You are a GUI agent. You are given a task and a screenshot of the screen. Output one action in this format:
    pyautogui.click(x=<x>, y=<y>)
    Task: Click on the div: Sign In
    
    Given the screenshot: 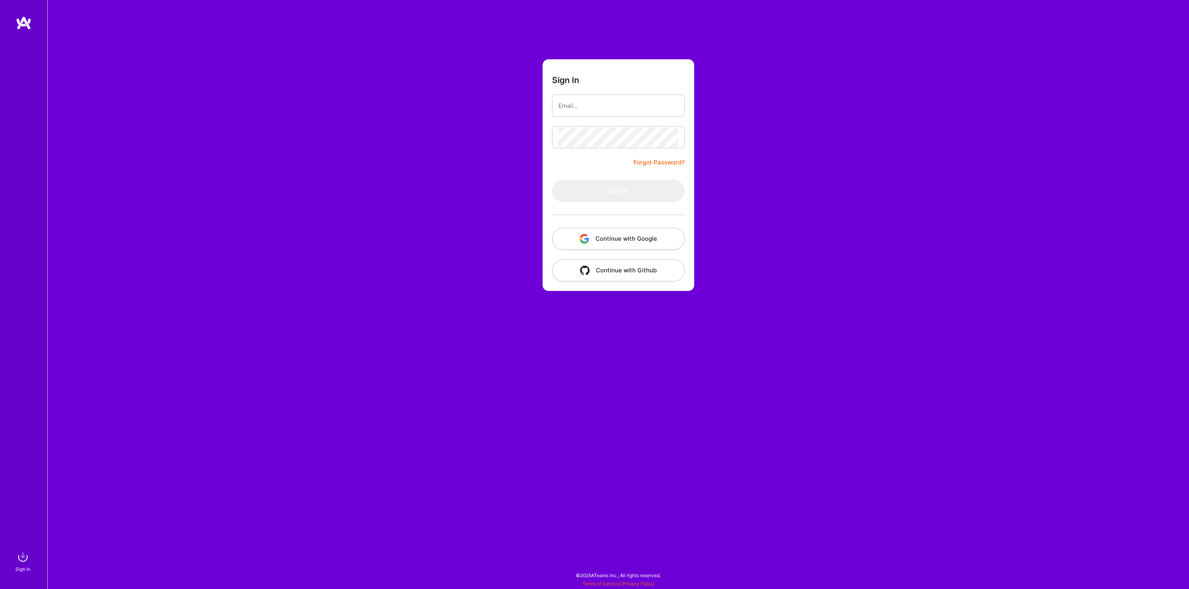 What is the action you would take?
    pyautogui.click(x=23, y=568)
    